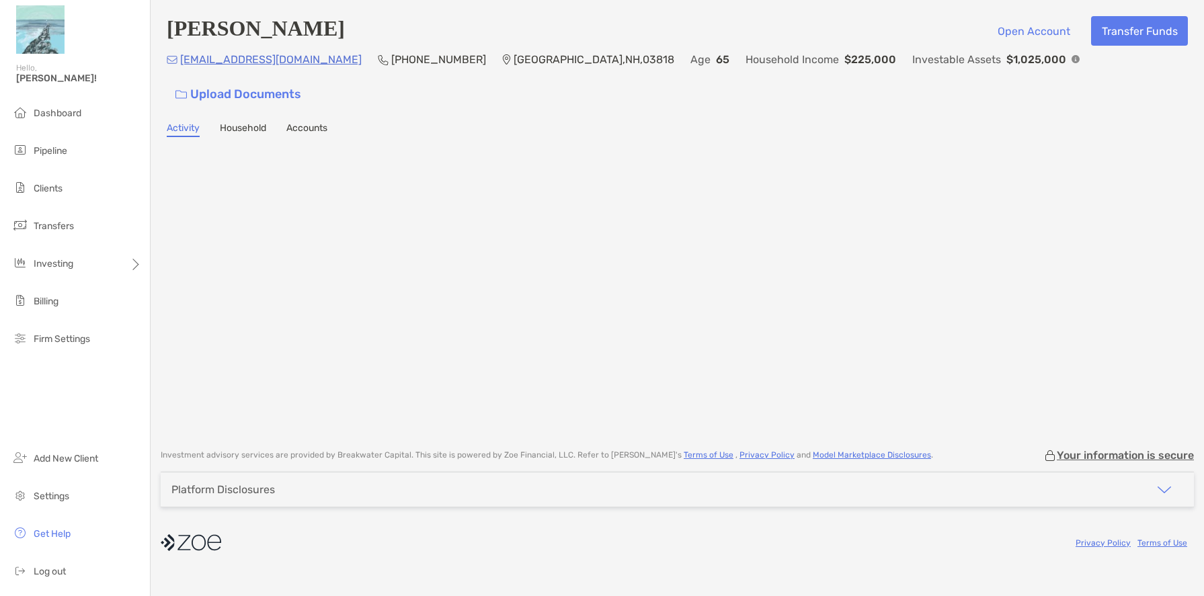 This screenshot has height=596, width=1204. I want to click on img: icon arrow, so click(1164, 490).